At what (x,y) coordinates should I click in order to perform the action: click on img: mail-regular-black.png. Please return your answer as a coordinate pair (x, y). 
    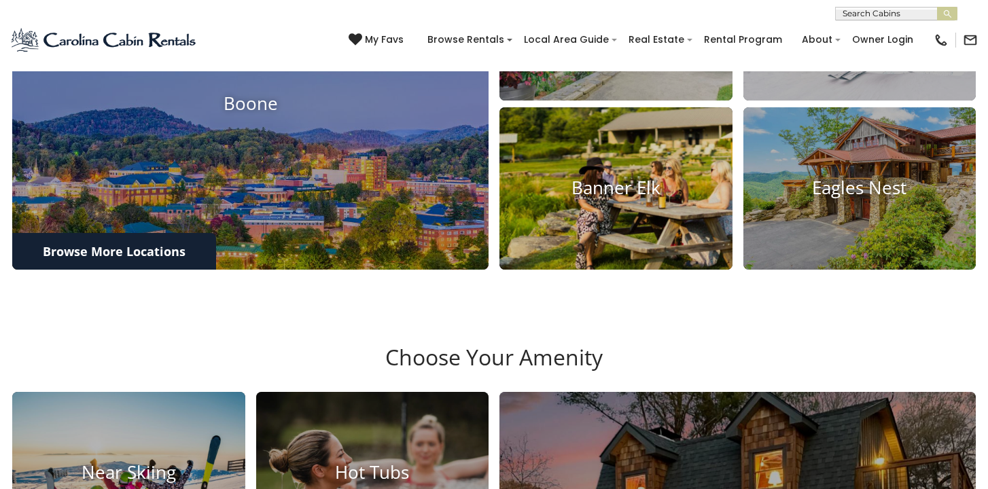
    Looking at the image, I should click on (971, 40).